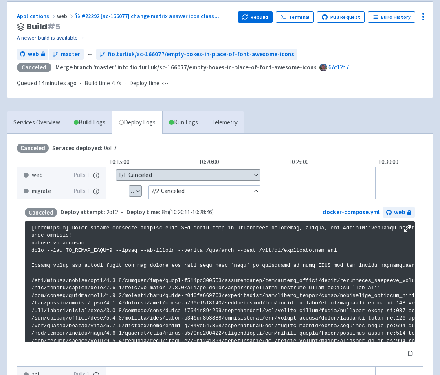  What do you see at coordinates (84, 148) in the screenshot?
I see `span: 0 of 7` at bounding box center [84, 148].